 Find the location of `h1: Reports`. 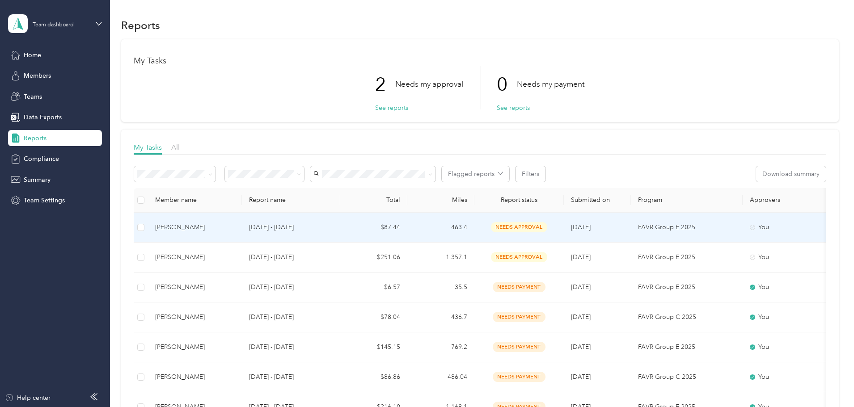

h1: Reports is located at coordinates (140, 25).